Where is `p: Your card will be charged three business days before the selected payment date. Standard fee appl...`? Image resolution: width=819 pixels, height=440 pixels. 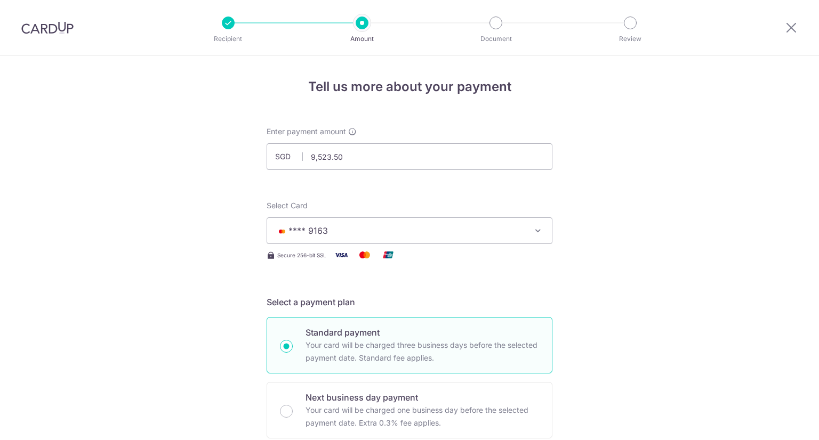
p: Your card will be charged three business days before the selected payment date. Standard fee appl... is located at coordinates (422, 352).